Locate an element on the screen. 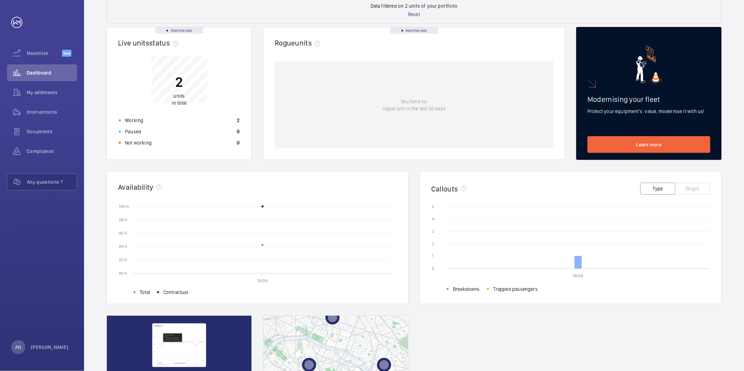  span: Breakdowns is located at coordinates (466, 289).